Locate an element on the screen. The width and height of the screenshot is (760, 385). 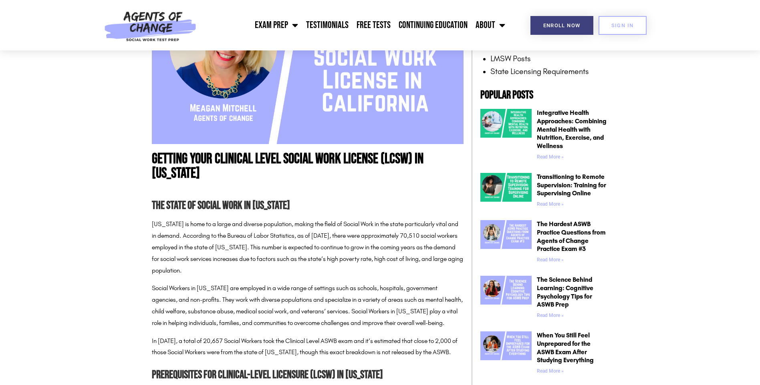
img: Integrative Health Approaches Combining Mental Health with Nutrition, Exercise, and Wellness is located at coordinates (506, 123).